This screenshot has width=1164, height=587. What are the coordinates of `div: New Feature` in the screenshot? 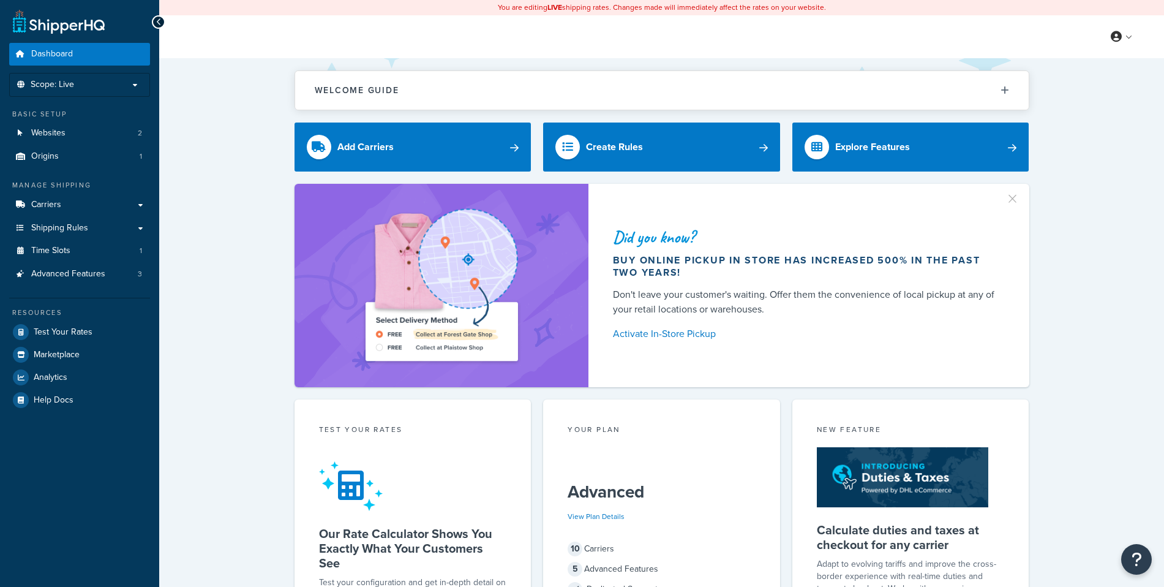 It's located at (911, 431).